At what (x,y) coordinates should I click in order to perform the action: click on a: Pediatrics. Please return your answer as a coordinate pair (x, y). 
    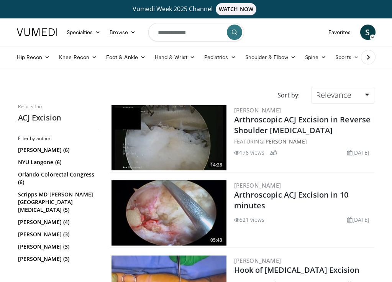
    Looking at the image, I should click on (220, 57).